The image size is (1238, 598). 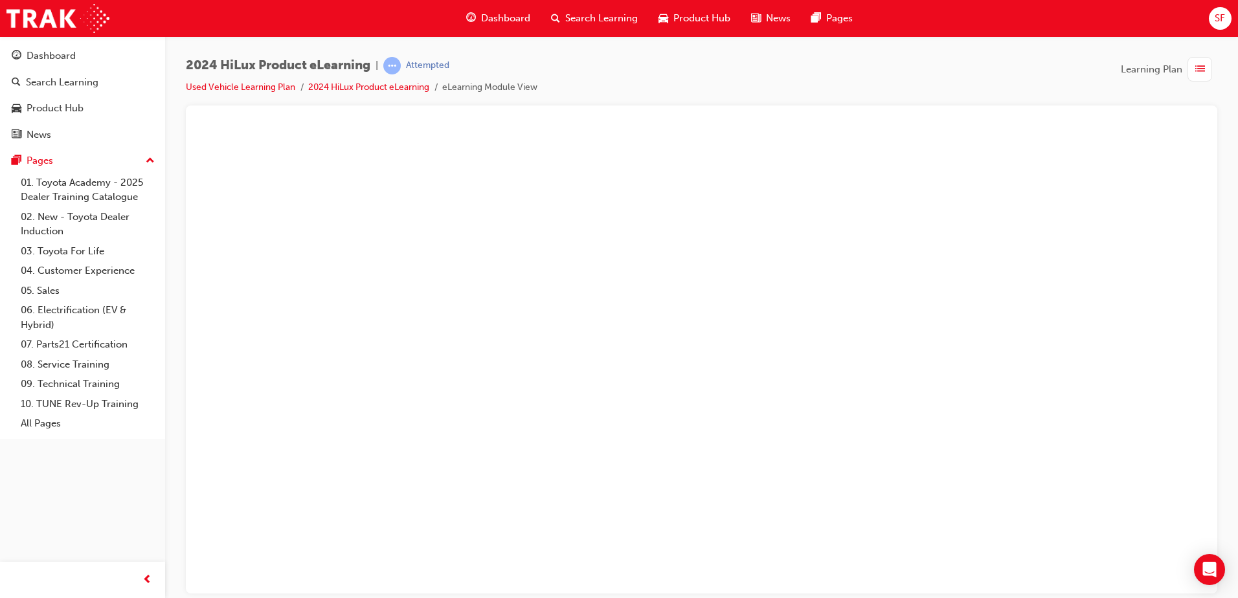 What do you see at coordinates (62, 82) in the screenshot?
I see `div: Search Learning` at bounding box center [62, 82].